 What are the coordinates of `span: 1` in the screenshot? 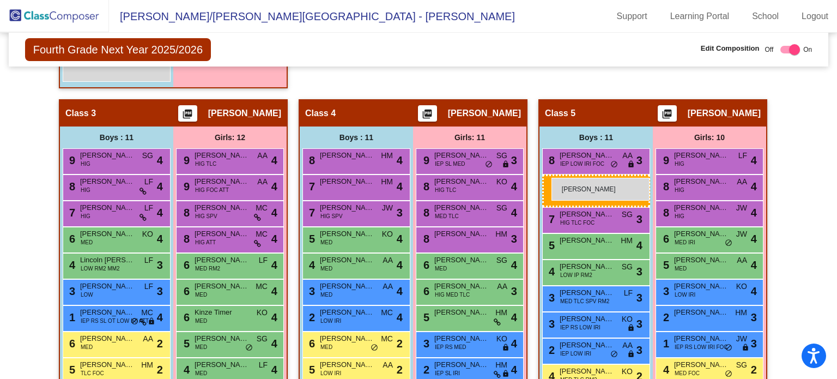 It's located at (71, 317).